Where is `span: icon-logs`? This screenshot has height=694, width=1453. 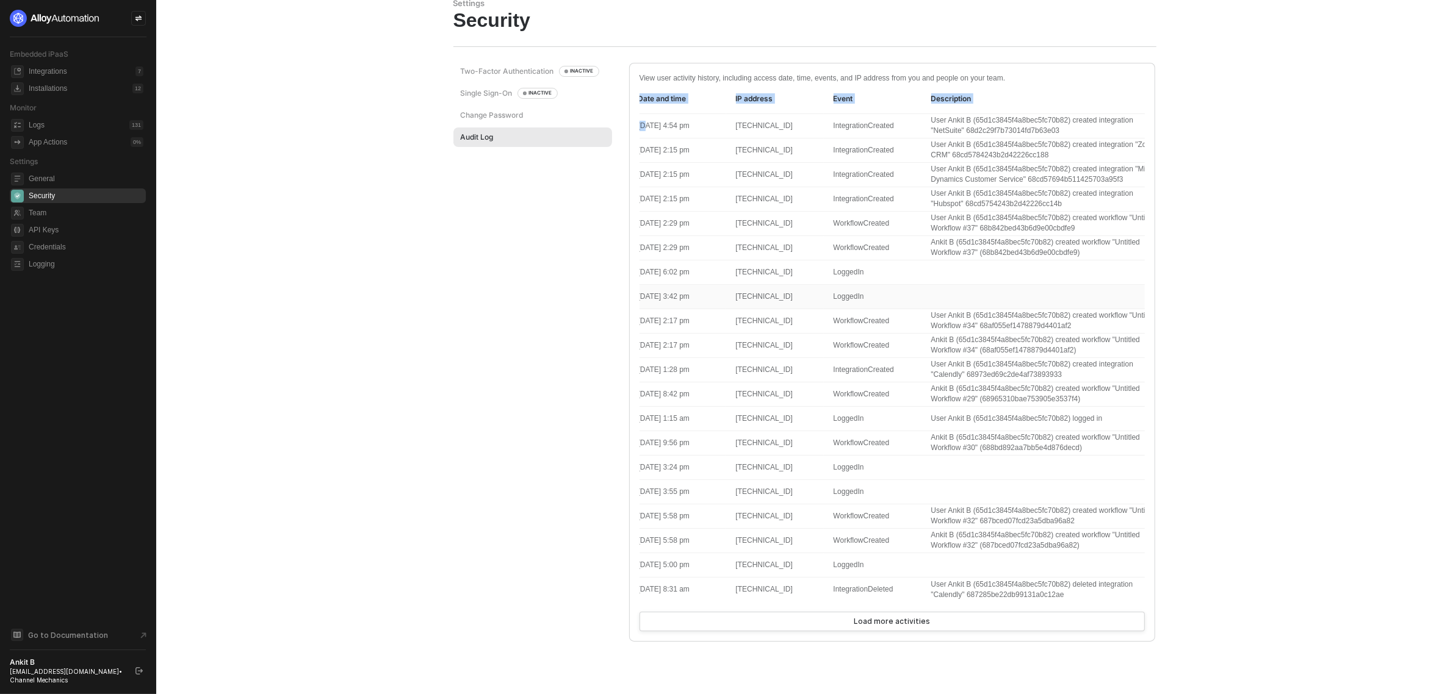
span: icon-logs is located at coordinates (17, 125).